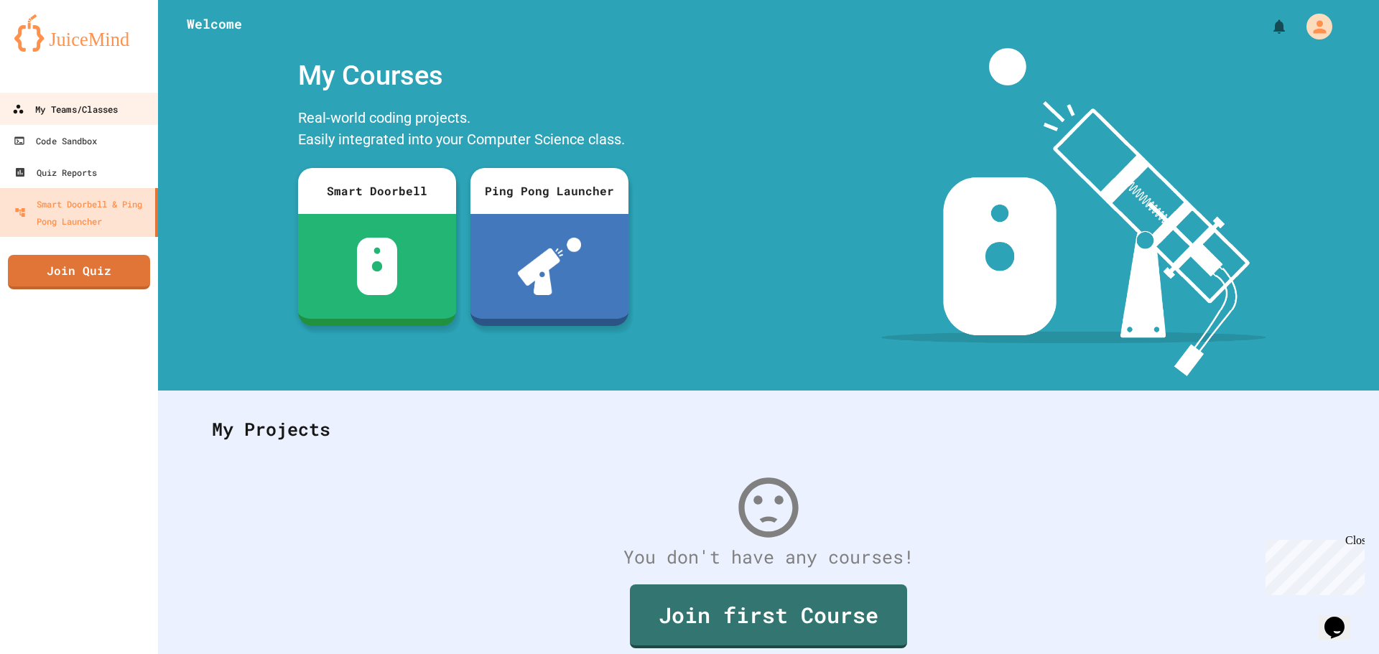 Image resolution: width=1379 pixels, height=654 pixels. What do you see at coordinates (463, 75) in the screenshot?
I see `div: My Courses` at bounding box center [463, 75].